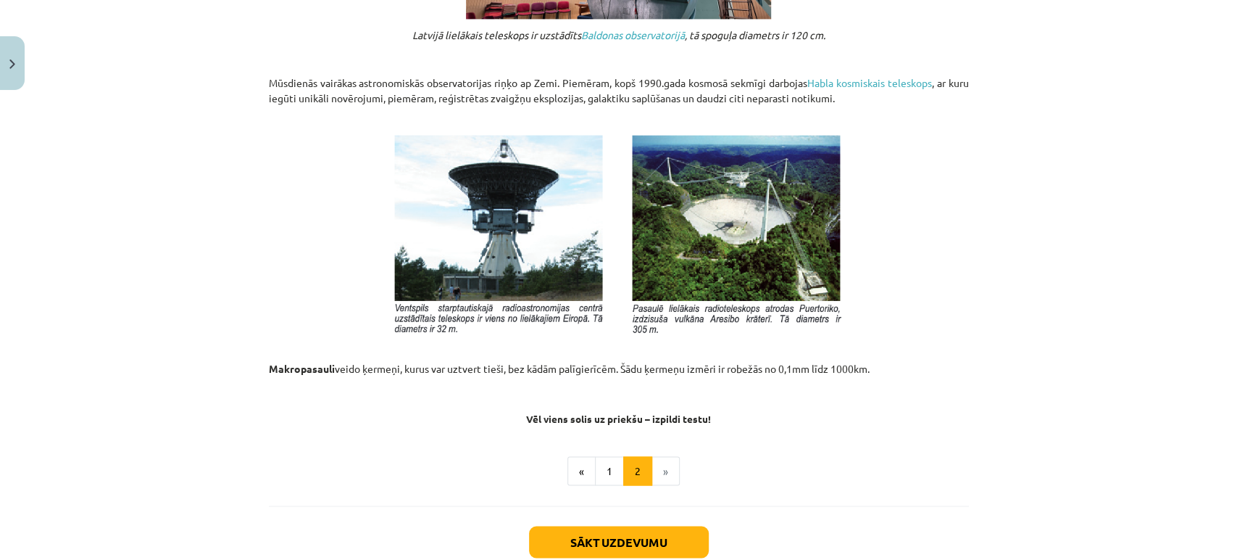 Image resolution: width=1237 pixels, height=560 pixels. Describe the element at coordinates (618, 418) in the screenshot. I see `strong: Vēl viens solis uz priekšu – izpildi testu!` at that location.